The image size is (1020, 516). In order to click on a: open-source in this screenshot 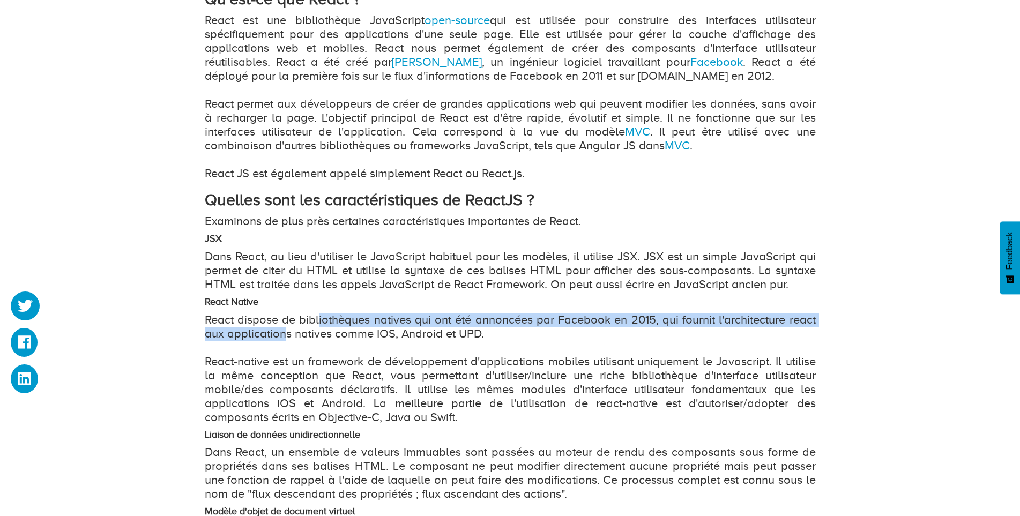, I will do `click(457, 20)`.